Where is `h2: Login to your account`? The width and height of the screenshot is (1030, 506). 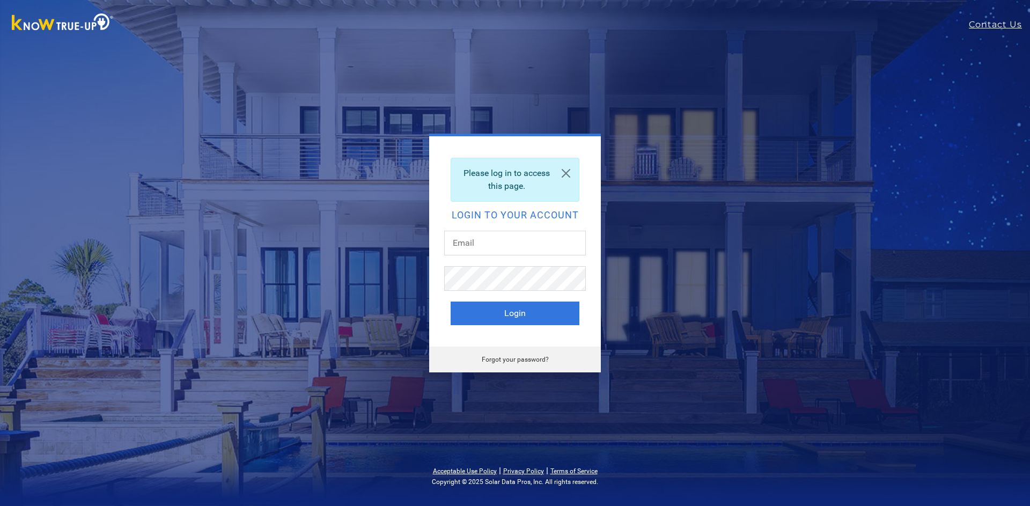
h2: Login to your account is located at coordinates (515, 215).